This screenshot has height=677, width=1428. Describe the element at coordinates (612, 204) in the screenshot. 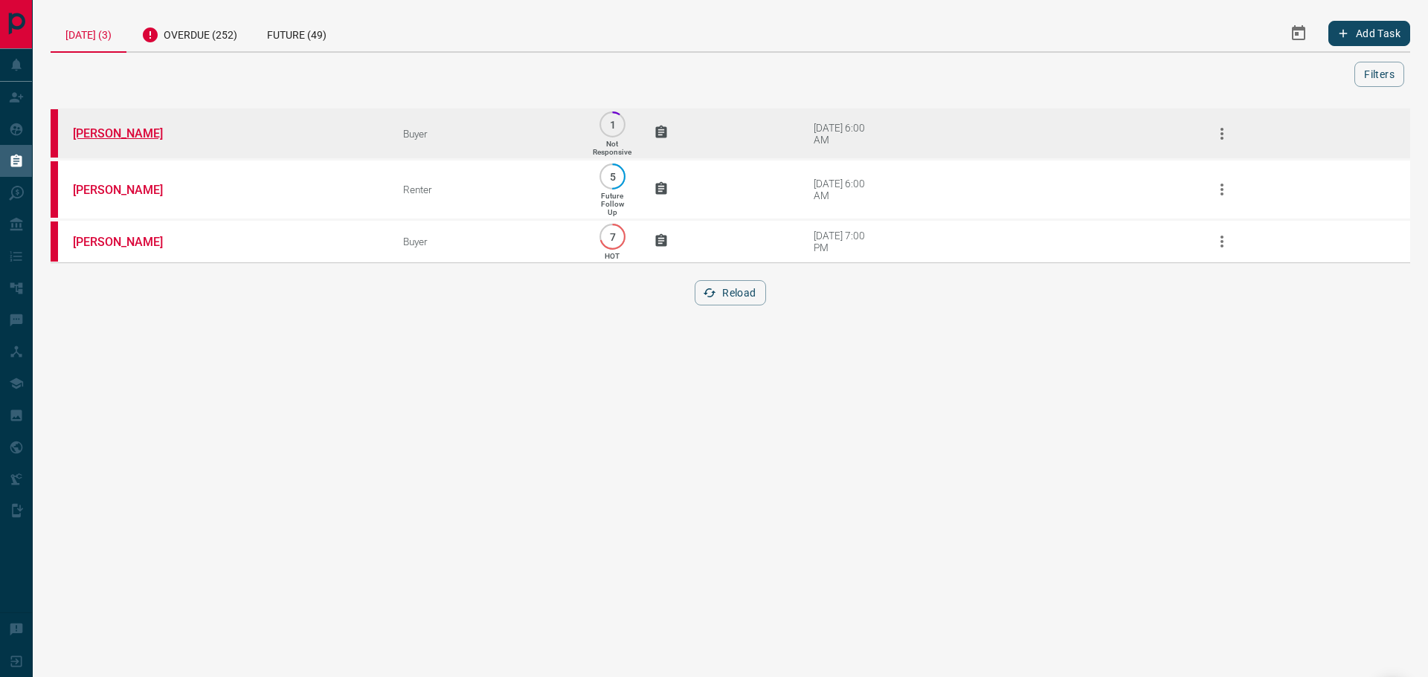

I see `p: Future Follow Up` at that location.